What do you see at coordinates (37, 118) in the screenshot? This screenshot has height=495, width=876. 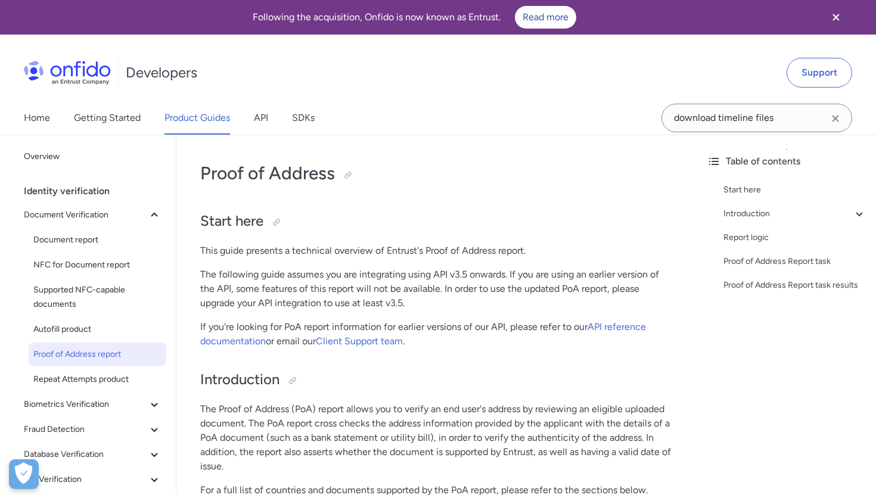 I see `a: Home` at bounding box center [37, 118].